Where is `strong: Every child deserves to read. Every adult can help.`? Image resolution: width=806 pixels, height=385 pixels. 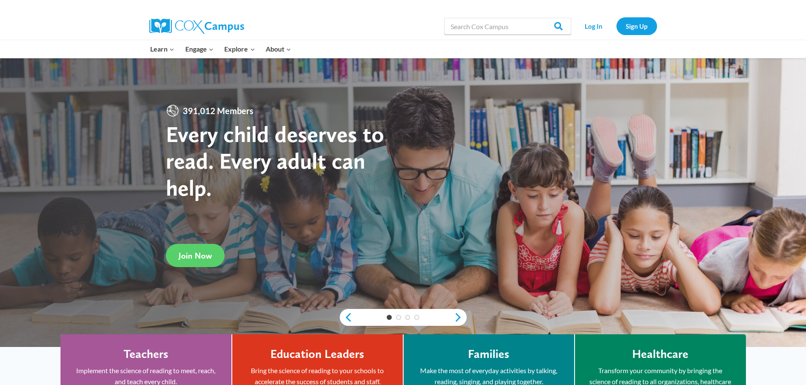
strong: Every child deserves to read. Every adult can help. is located at coordinates (275, 161).